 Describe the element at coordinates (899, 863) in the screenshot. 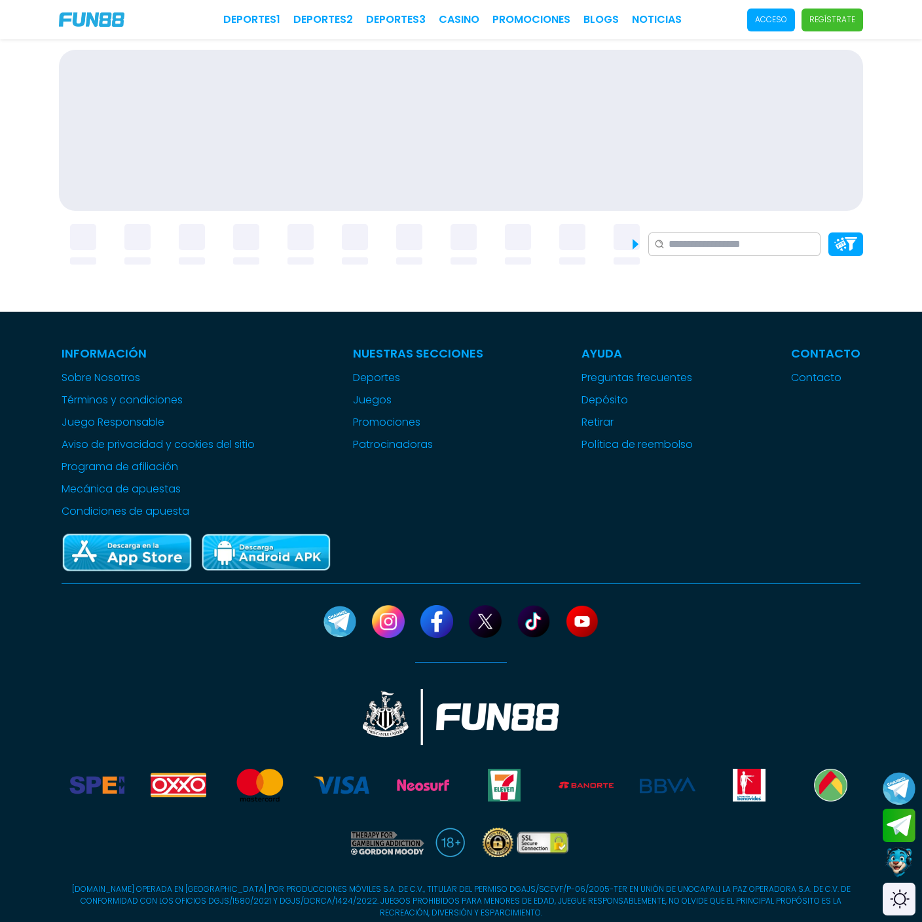

I see `button: Contact customer service` at that location.